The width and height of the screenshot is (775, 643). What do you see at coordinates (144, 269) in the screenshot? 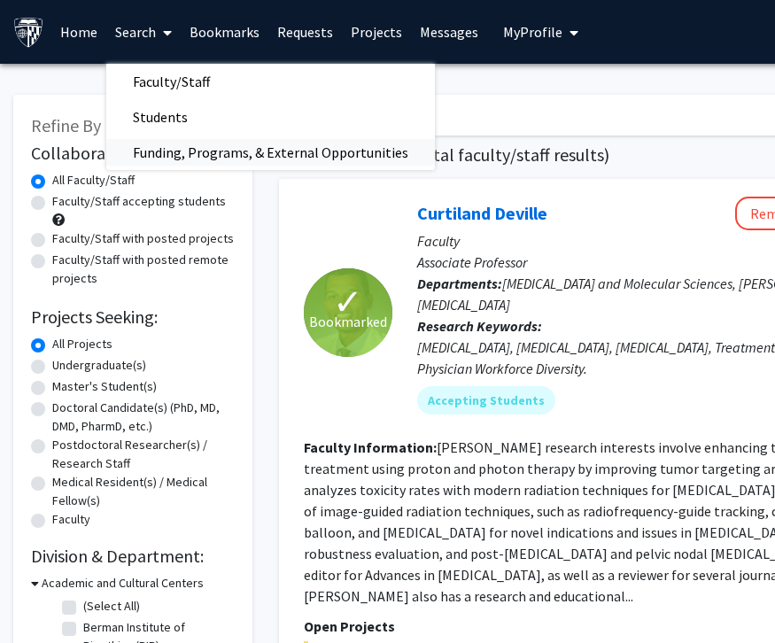
I see `label: Faculty/Staff with posted remote projects` at bounding box center [144, 269].